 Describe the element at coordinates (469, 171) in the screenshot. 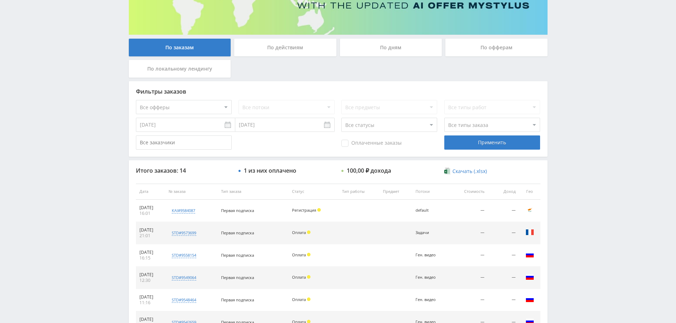

I see `span: Скачать (.xlsx)` at that location.